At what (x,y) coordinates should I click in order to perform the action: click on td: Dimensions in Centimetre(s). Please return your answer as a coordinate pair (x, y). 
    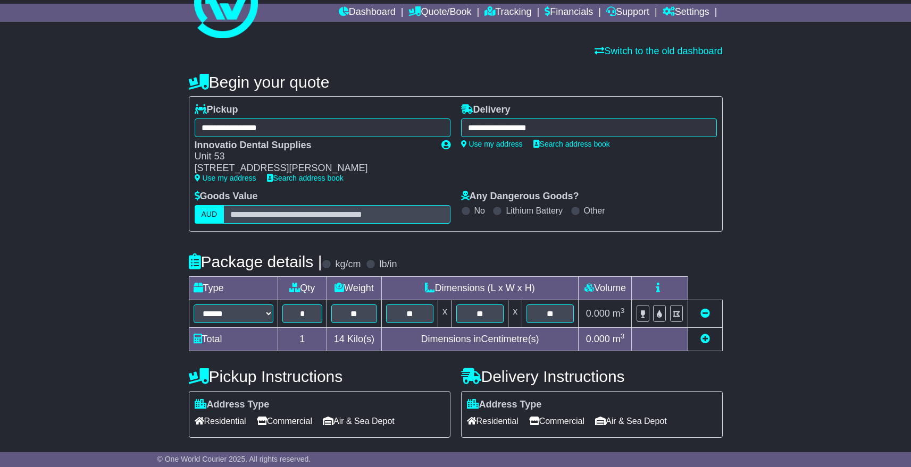
    Looking at the image, I should click on (479, 339).